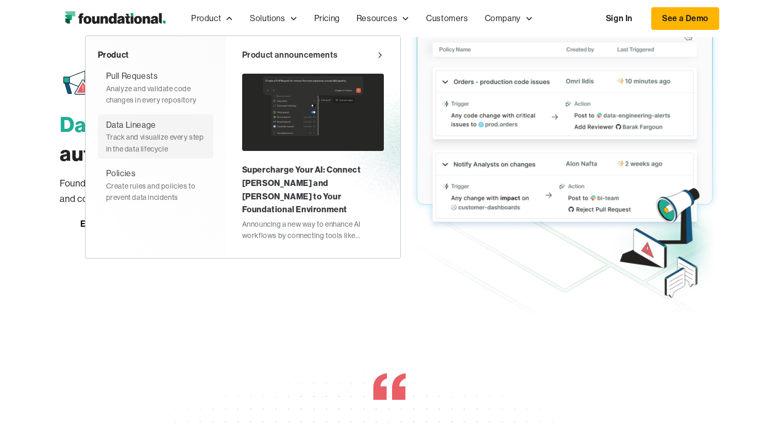  Describe the element at coordinates (121, 174) in the screenshot. I see `div: Policies` at that location.